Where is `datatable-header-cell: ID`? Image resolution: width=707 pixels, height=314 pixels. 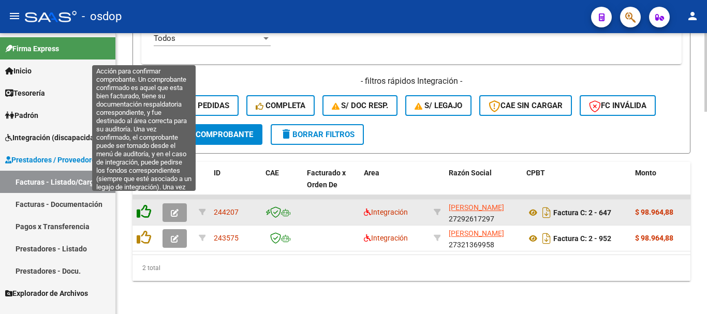 datatable-header-cell: ID is located at coordinates (236, 185).